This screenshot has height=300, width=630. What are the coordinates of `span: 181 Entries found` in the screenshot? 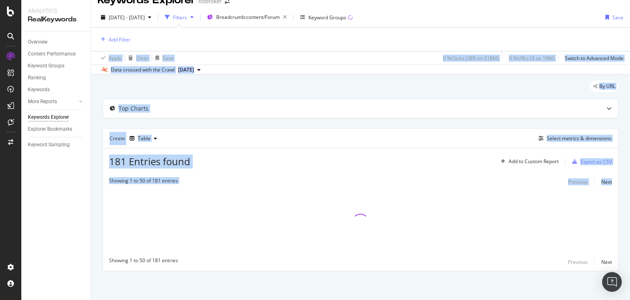 It's located at (150, 161).